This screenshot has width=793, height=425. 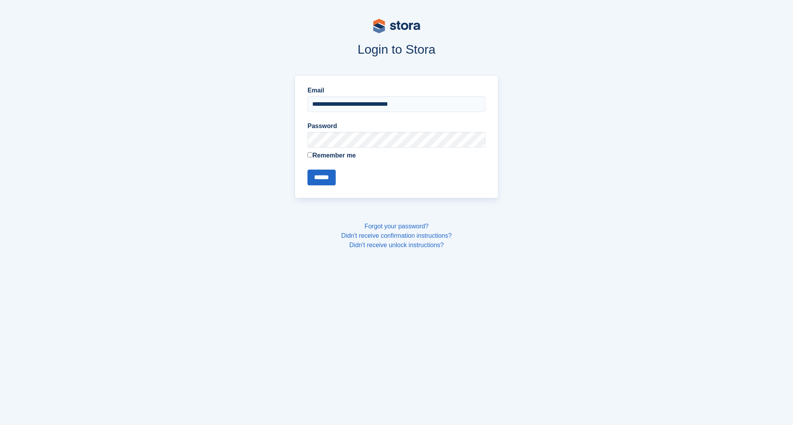 What do you see at coordinates (396, 90) in the screenshot?
I see `label: Email` at bounding box center [396, 90].